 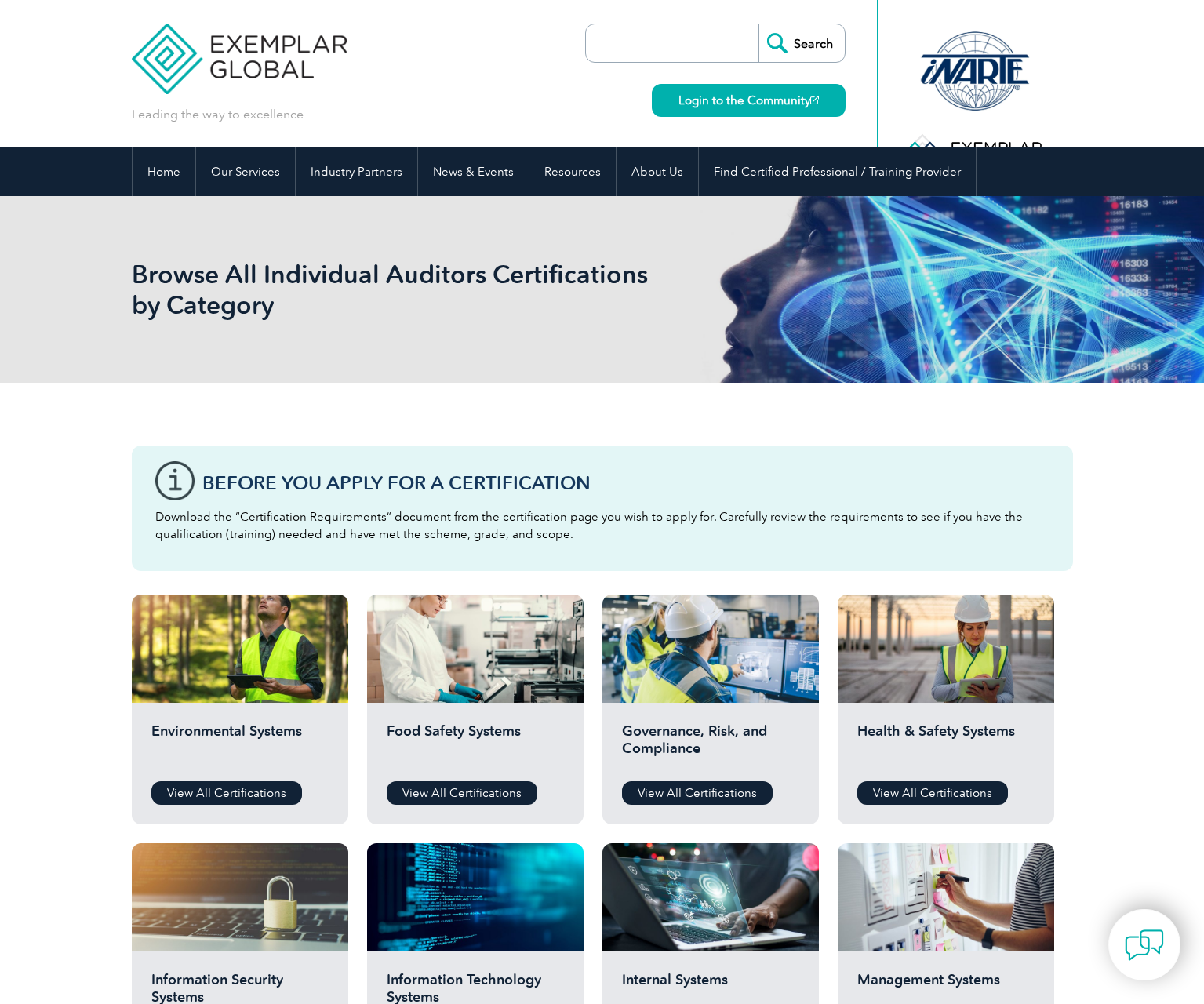 What do you see at coordinates (473, 172) in the screenshot?
I see `a: News & Events` at bounding box center [473, 172].